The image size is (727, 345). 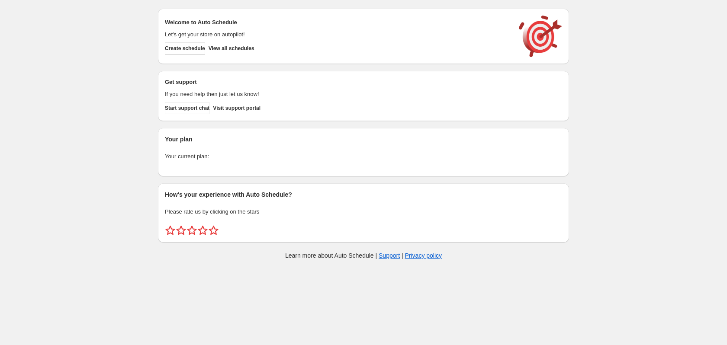 I want to click on p: Learn more about Auto Schedule | |, so click(x=363, y=256).